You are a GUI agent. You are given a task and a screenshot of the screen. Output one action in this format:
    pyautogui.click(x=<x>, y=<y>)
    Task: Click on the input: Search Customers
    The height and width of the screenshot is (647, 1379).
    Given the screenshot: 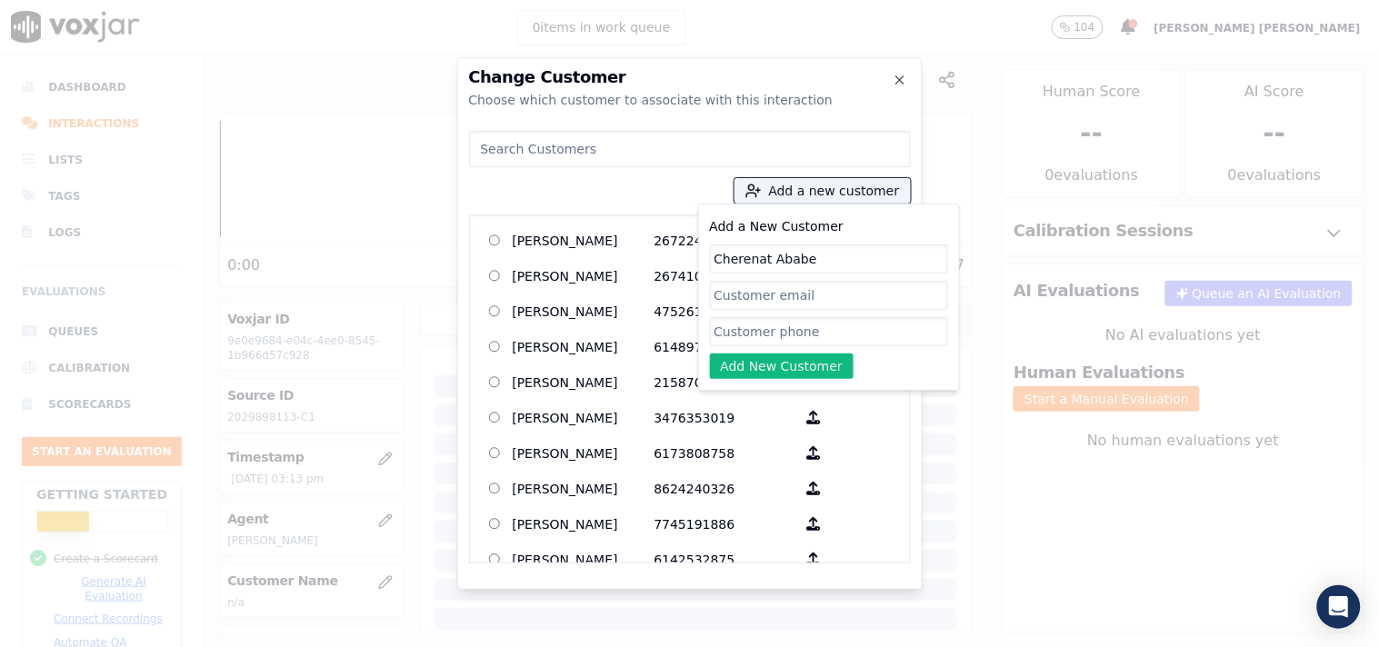 What is the action you would take?
    pyautogui.click(x=690, y=149)
    